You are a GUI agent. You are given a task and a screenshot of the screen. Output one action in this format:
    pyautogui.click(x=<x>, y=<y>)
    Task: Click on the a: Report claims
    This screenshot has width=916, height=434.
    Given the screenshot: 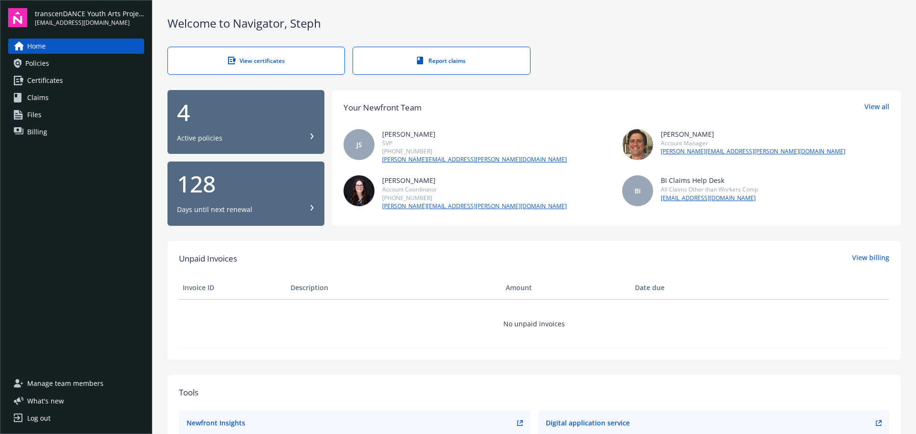 What is the action you would take?
    pyautogui.click(x=441, y=61)
    